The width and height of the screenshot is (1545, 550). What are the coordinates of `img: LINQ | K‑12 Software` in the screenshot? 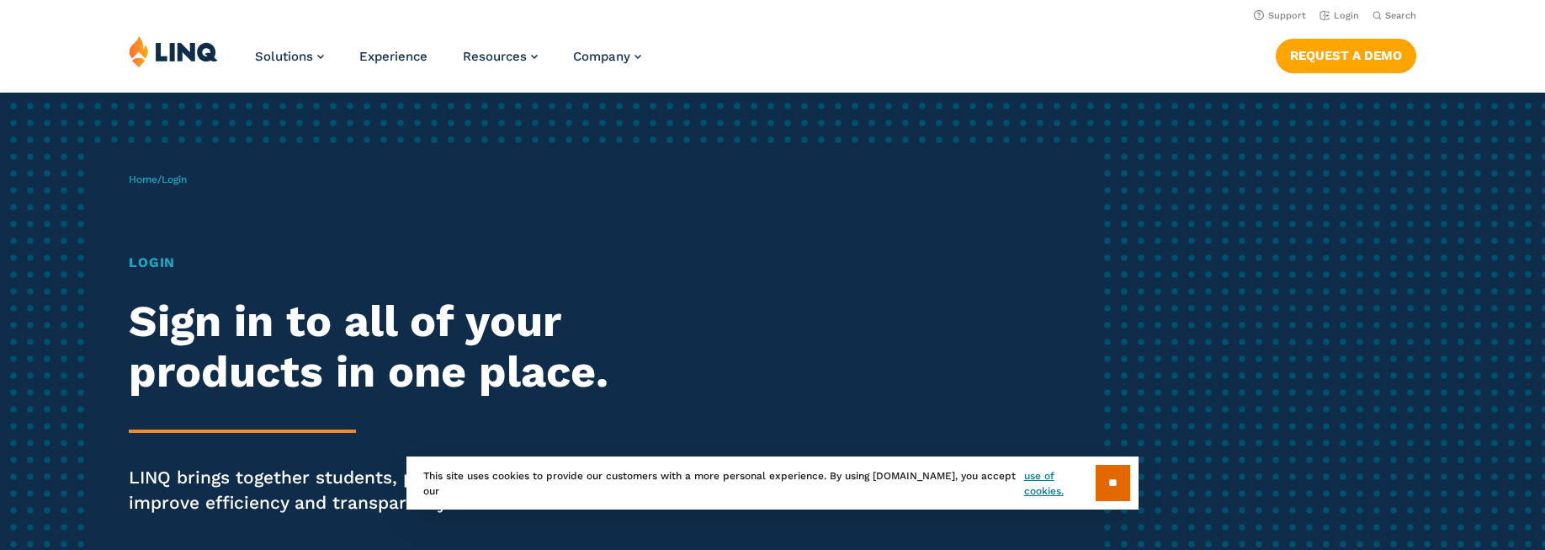 It's located at (173, 51).